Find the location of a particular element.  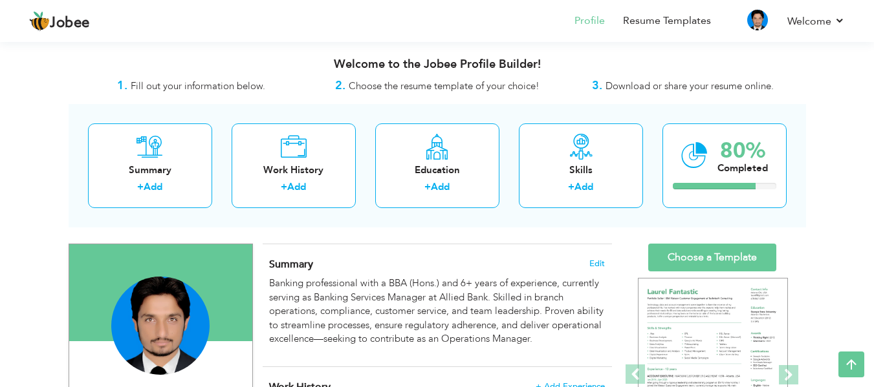

div: Work History is located at coordinates (294, 170).